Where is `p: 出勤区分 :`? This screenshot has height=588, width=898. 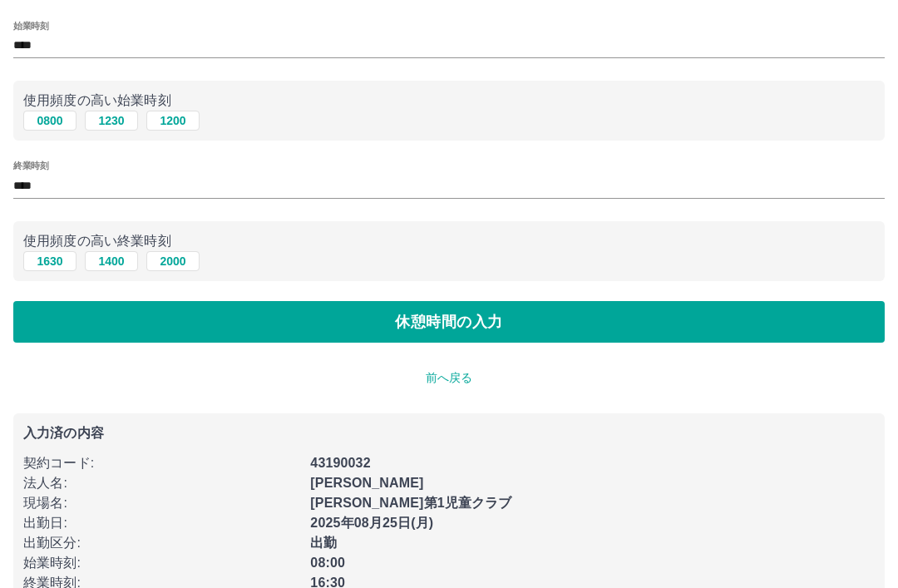
p: 出勤区分 : is located at coordinates (161, 543).